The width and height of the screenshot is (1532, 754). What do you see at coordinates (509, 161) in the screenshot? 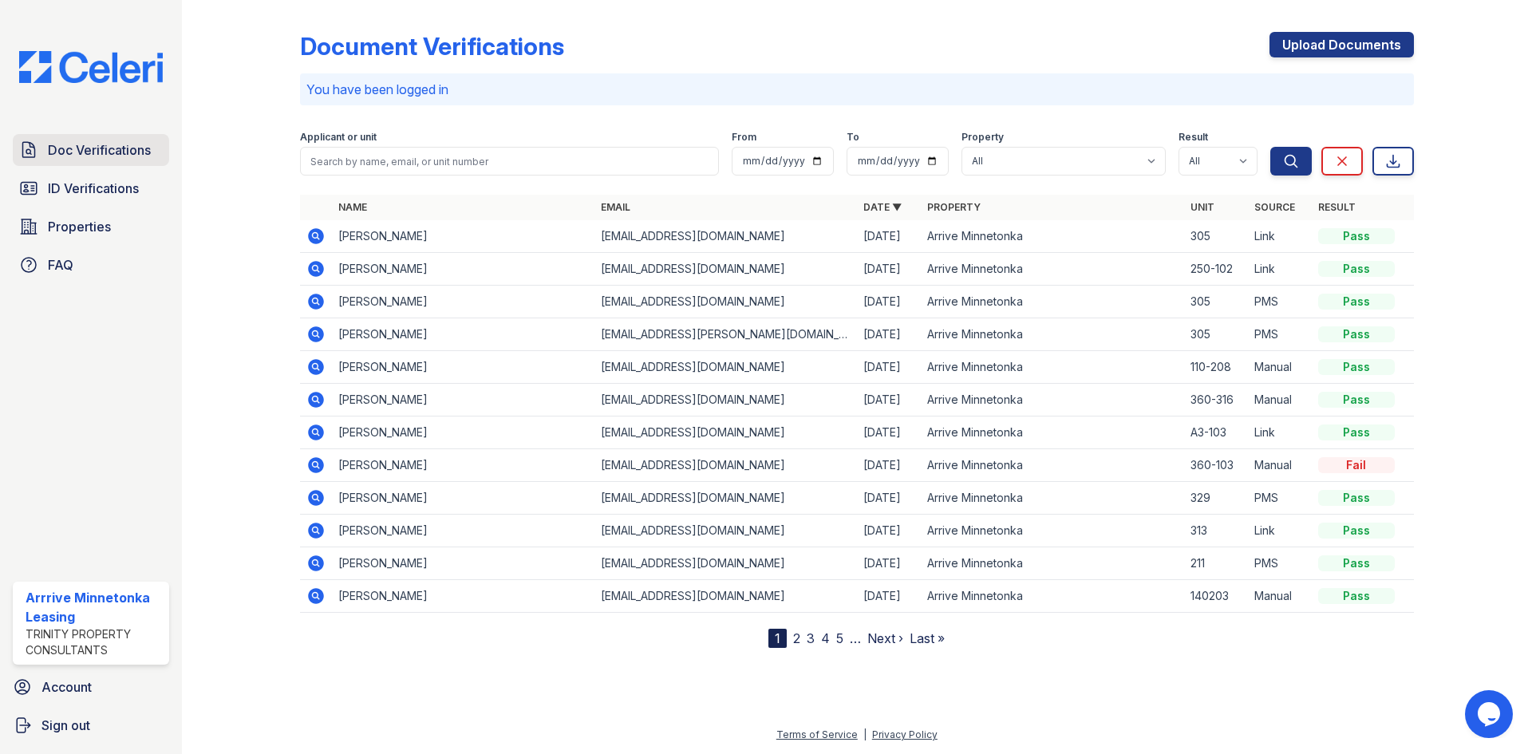
I see `input: Search by name, email, or unit number` at bounding box center [509, 161].